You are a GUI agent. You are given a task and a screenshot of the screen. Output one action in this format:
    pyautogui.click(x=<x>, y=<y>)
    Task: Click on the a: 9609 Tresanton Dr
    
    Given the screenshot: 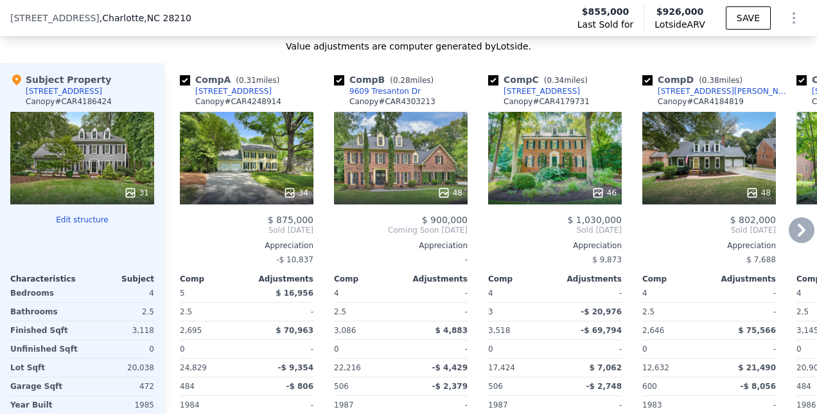 What is the action you would take?
    pyautogui.click(x=377, y=91)
    